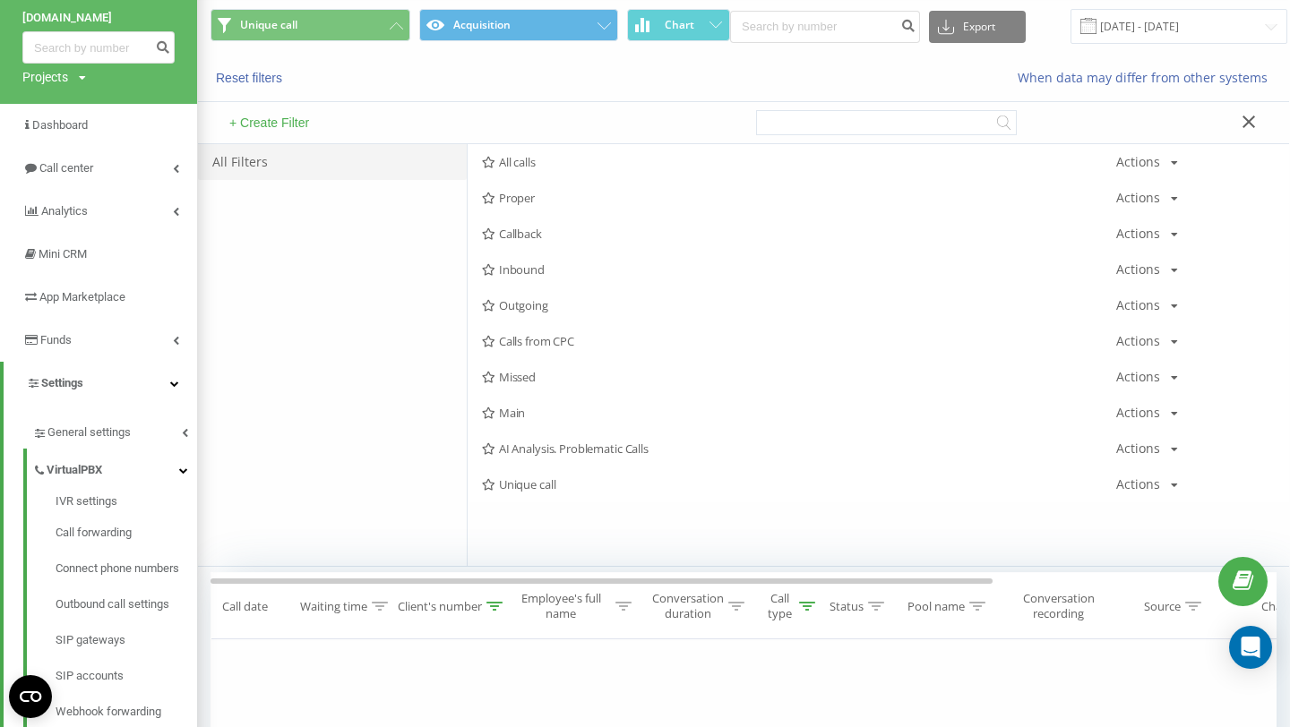  Describe the element at coordinates (1250, 647) in the screenshot. I see `div: Open Intercom Messenger` at that location.